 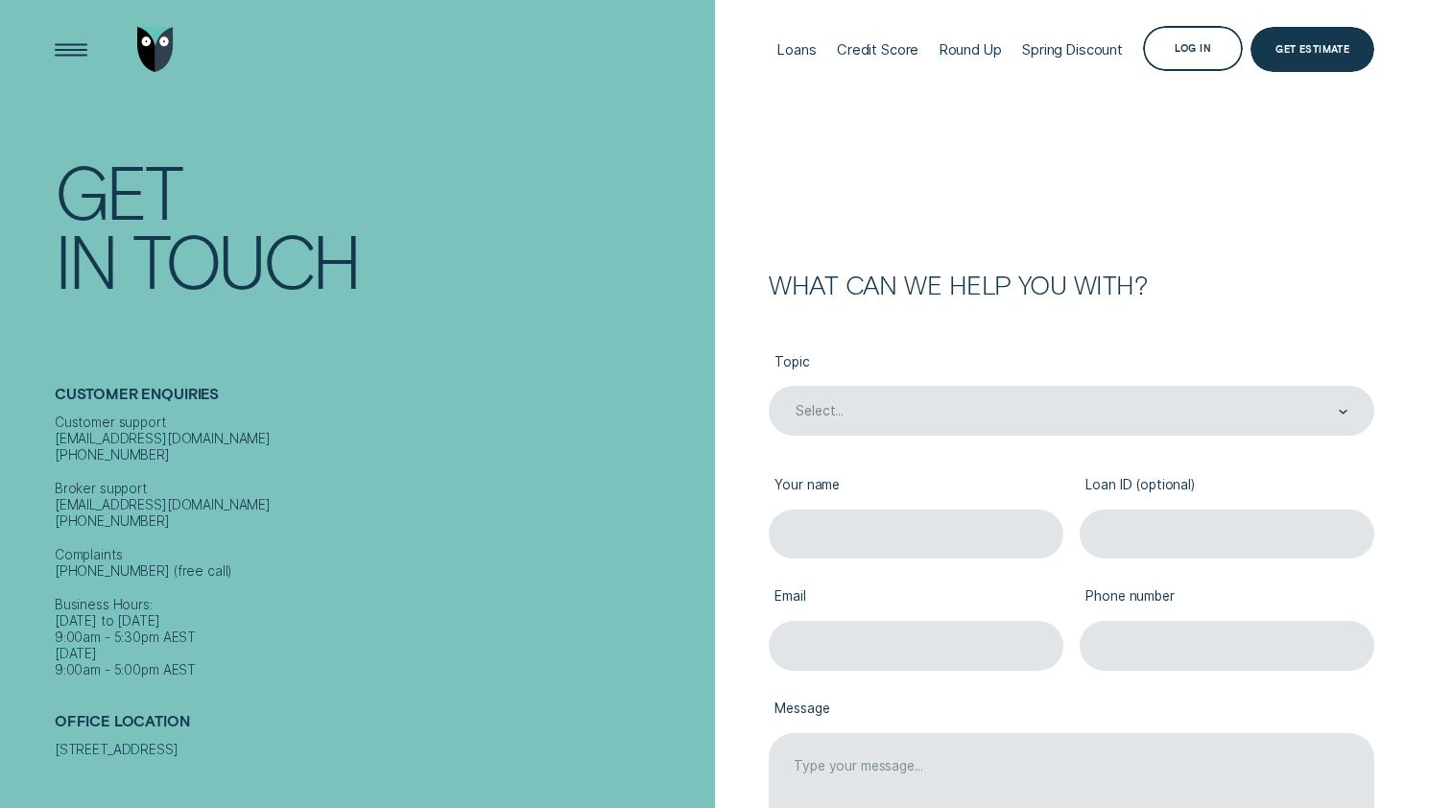 What do you see at coordinates (380, 726) in the screenshot?
I see `h2: Office Location` at bounding box center [380, 726].